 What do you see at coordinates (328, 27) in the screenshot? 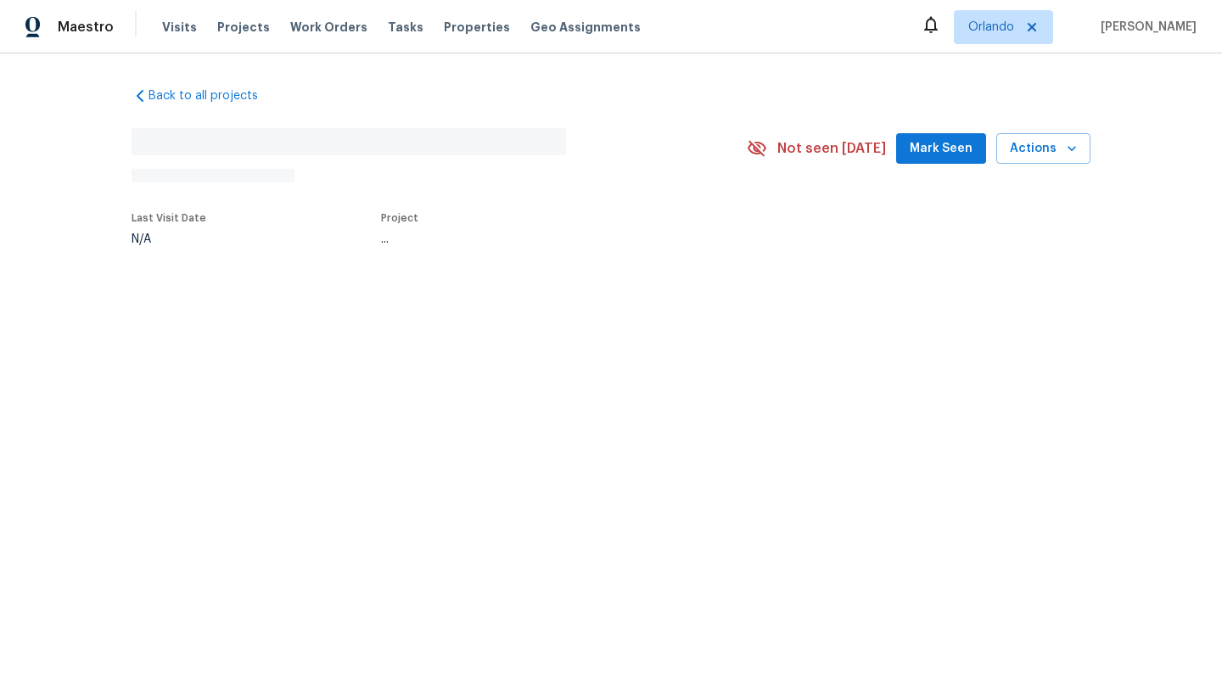
I see `span: Work Orders` at bounding box center [328, 27].